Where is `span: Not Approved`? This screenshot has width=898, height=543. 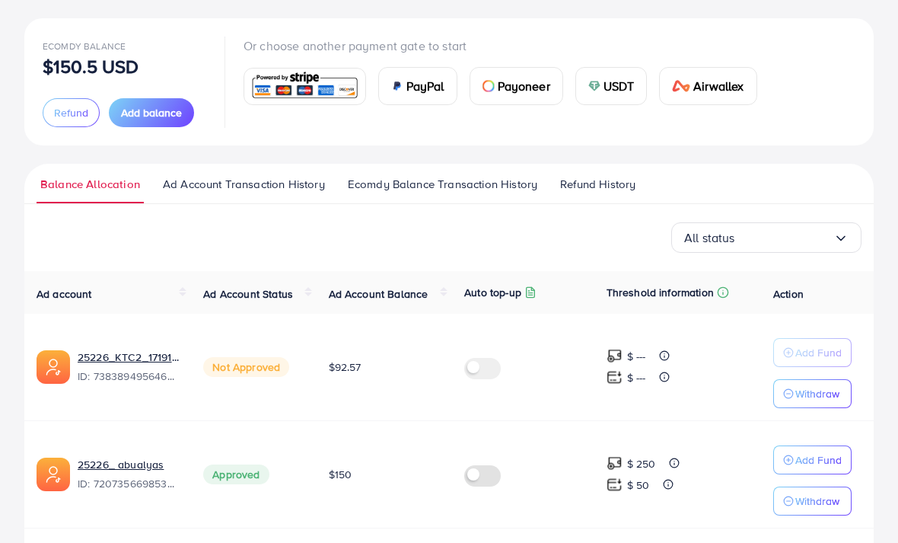 span: Not Approved is located at coordinates (246, 367).